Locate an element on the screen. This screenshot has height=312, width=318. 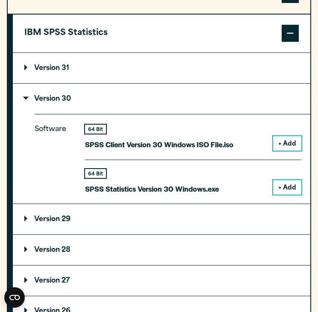
summary: Version 28 is located at coordinates (161, 250).